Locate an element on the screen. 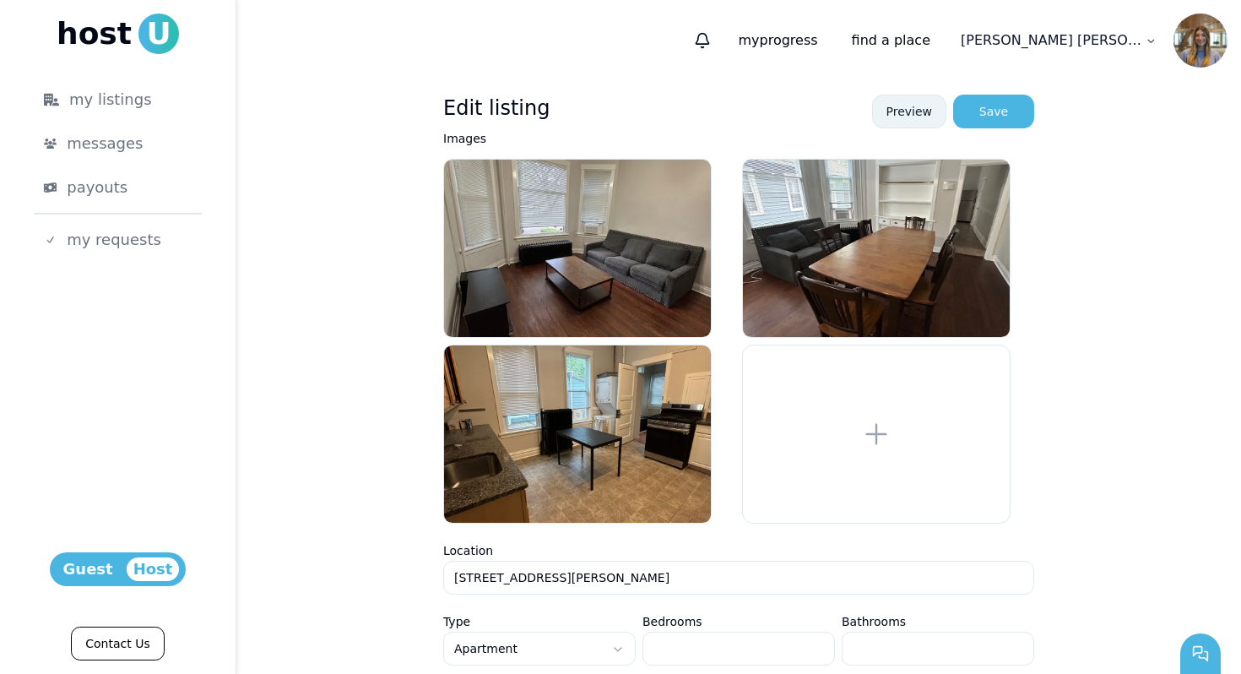 The image size is (1241, 674). span: my requests is located at coordinates (114, 240).